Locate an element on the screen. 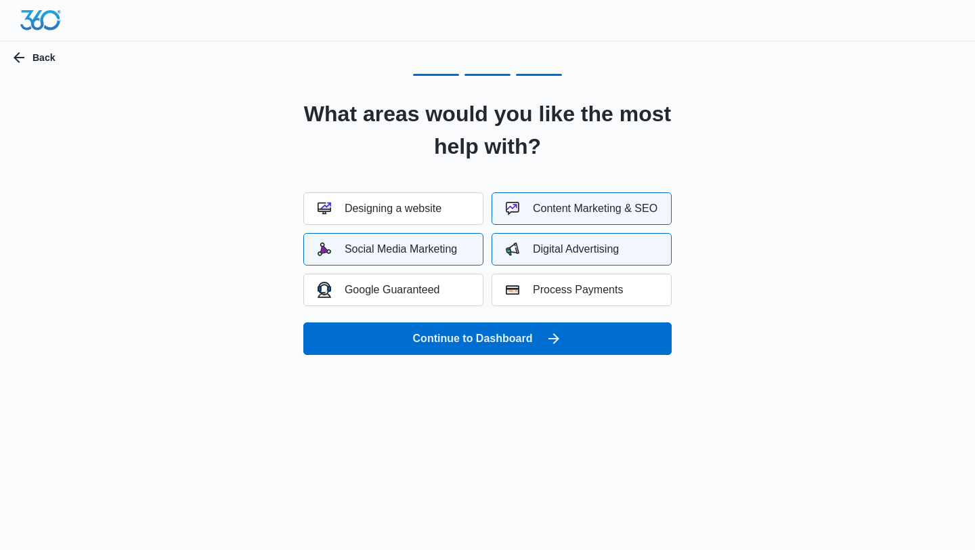 The width and height of the screenshot is (975, 550). button: Content Marketing & SEO is located at coordinates (582, 209).